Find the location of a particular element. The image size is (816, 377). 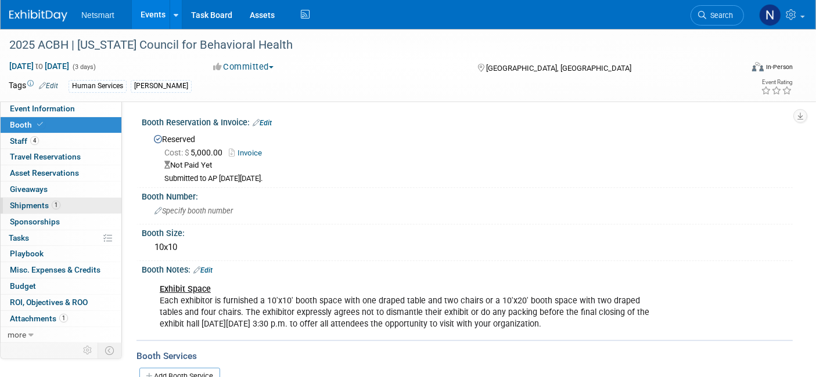

a: Asset Reservations is located at coordinates (61, 173).